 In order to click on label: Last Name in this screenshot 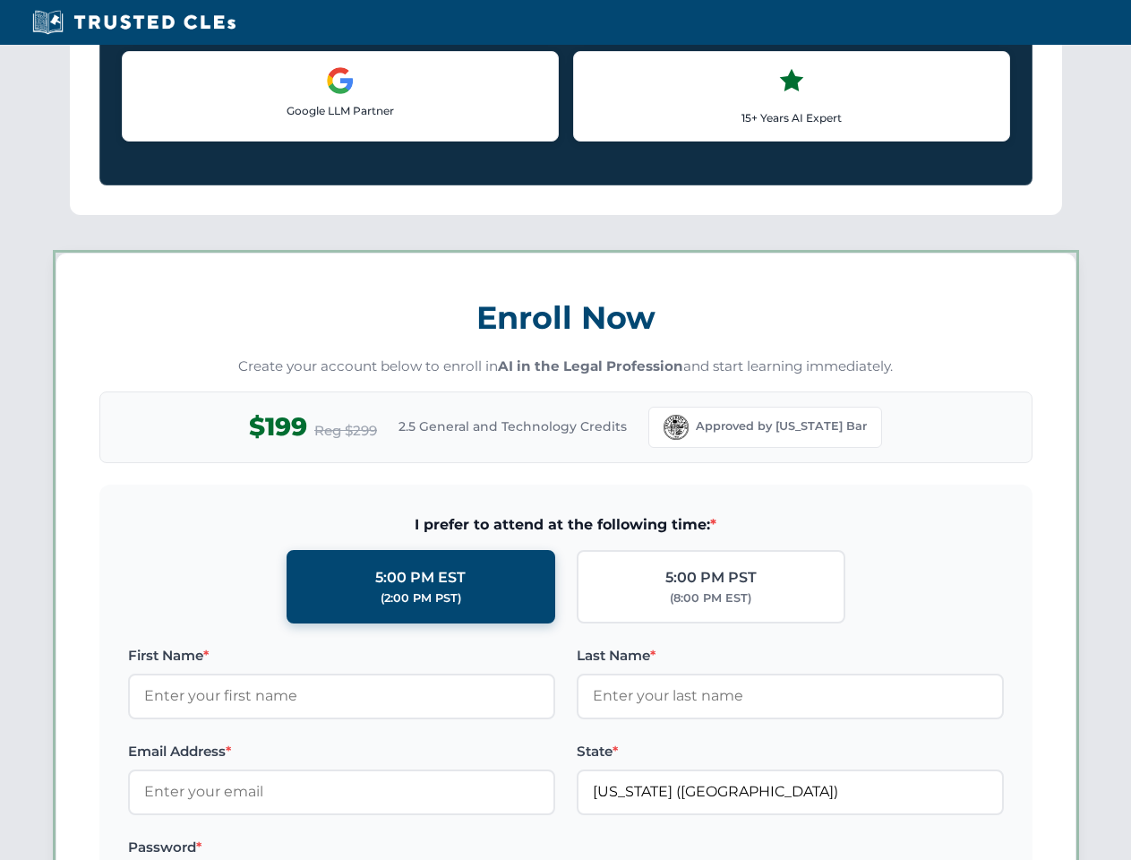, I will do `click(790, 655)`.